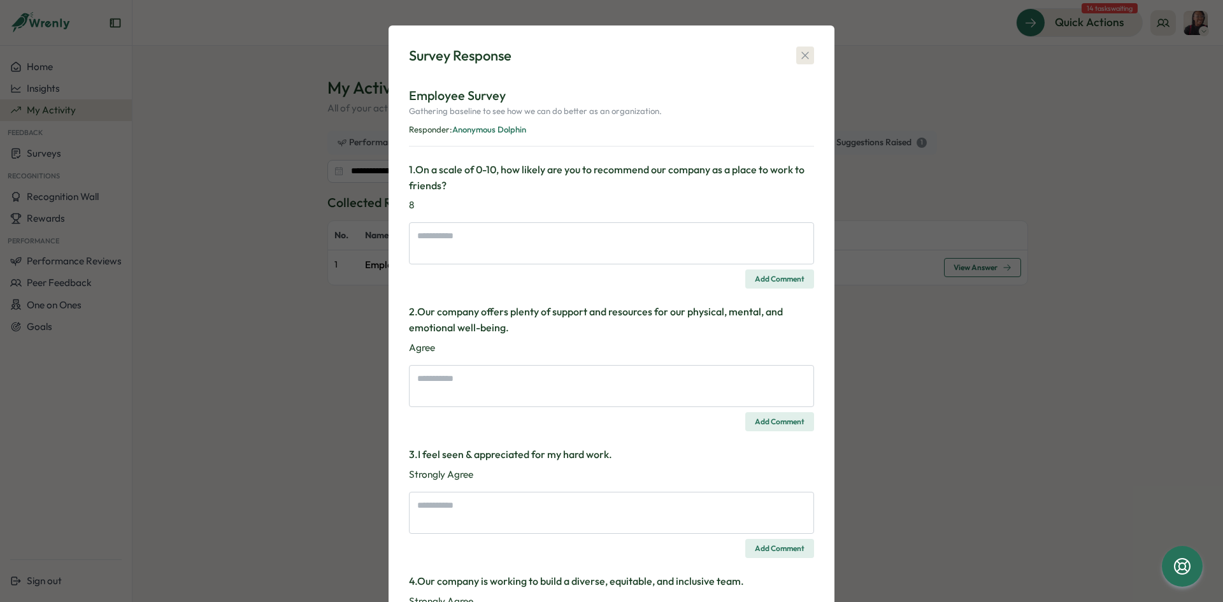 The image size is (1223, 602). Describe the element at coordinates (611, 454) in the screenshot. I see `h3: 3 . I feel seen & appreciated for my hard work.` at that location.